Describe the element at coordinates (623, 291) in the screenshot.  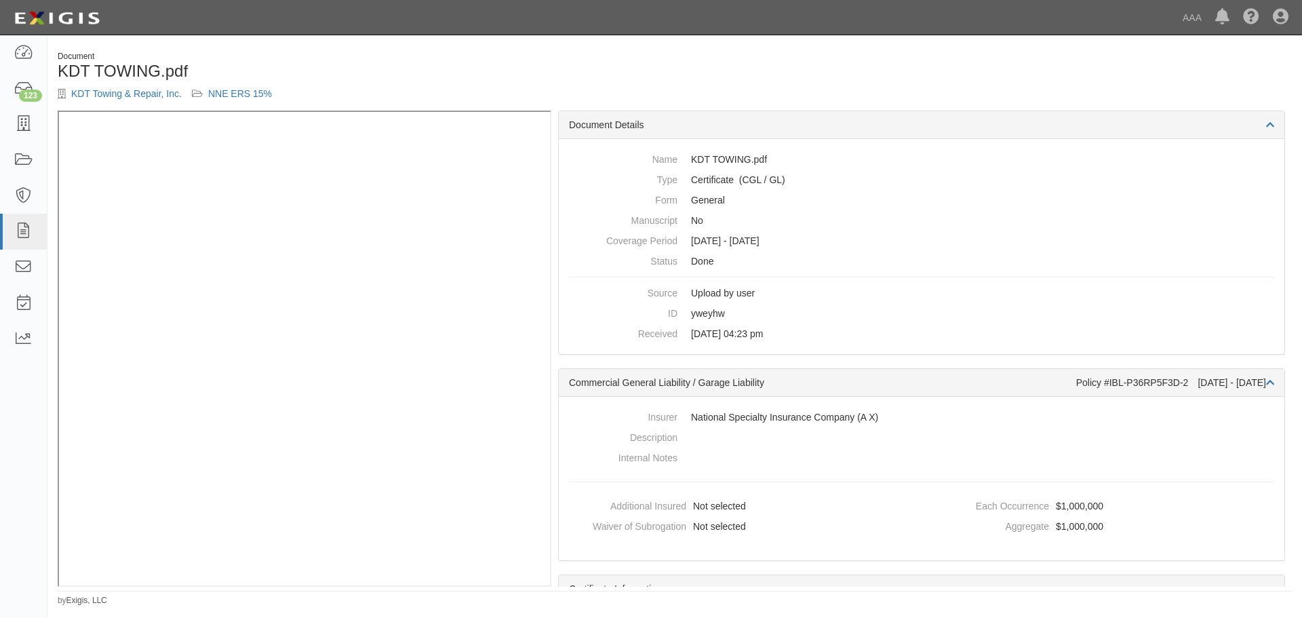
I see `dt: Source` at that location.